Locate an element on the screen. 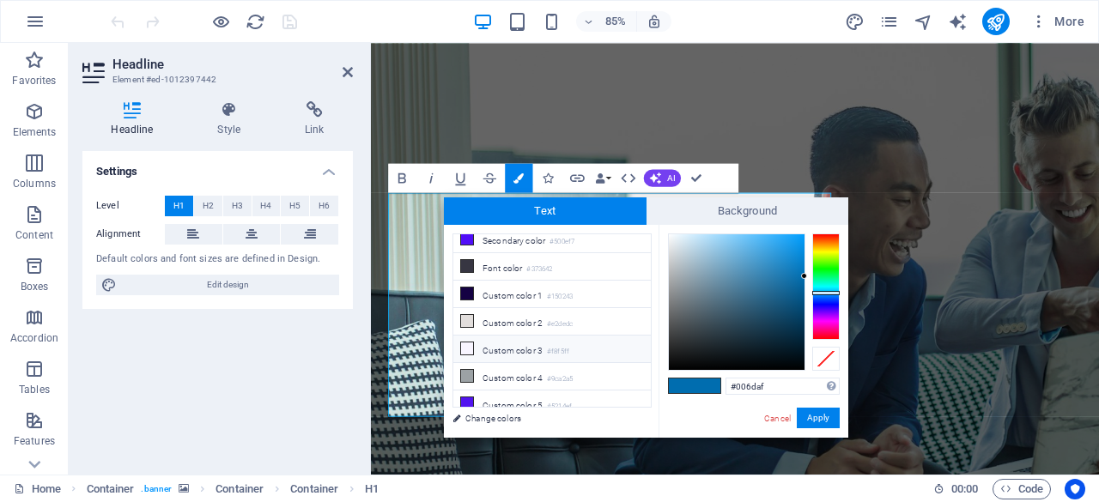 This screenshot has width=1099, height=502. i: Reload page is located at coordinates (255, 21).